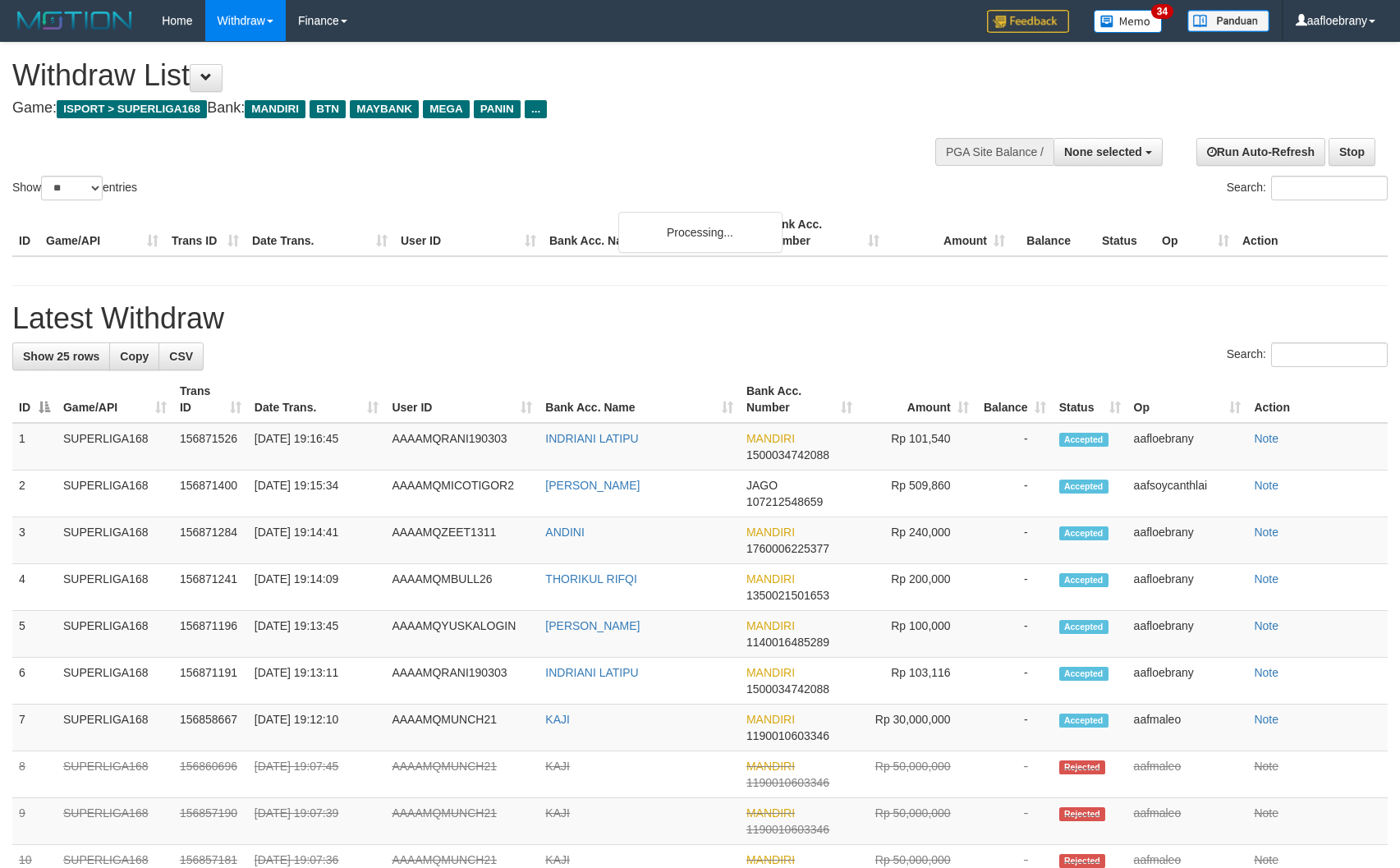 This screenshot has width=1400, height=868. I want to click on span: Copy, so click(134, 357).